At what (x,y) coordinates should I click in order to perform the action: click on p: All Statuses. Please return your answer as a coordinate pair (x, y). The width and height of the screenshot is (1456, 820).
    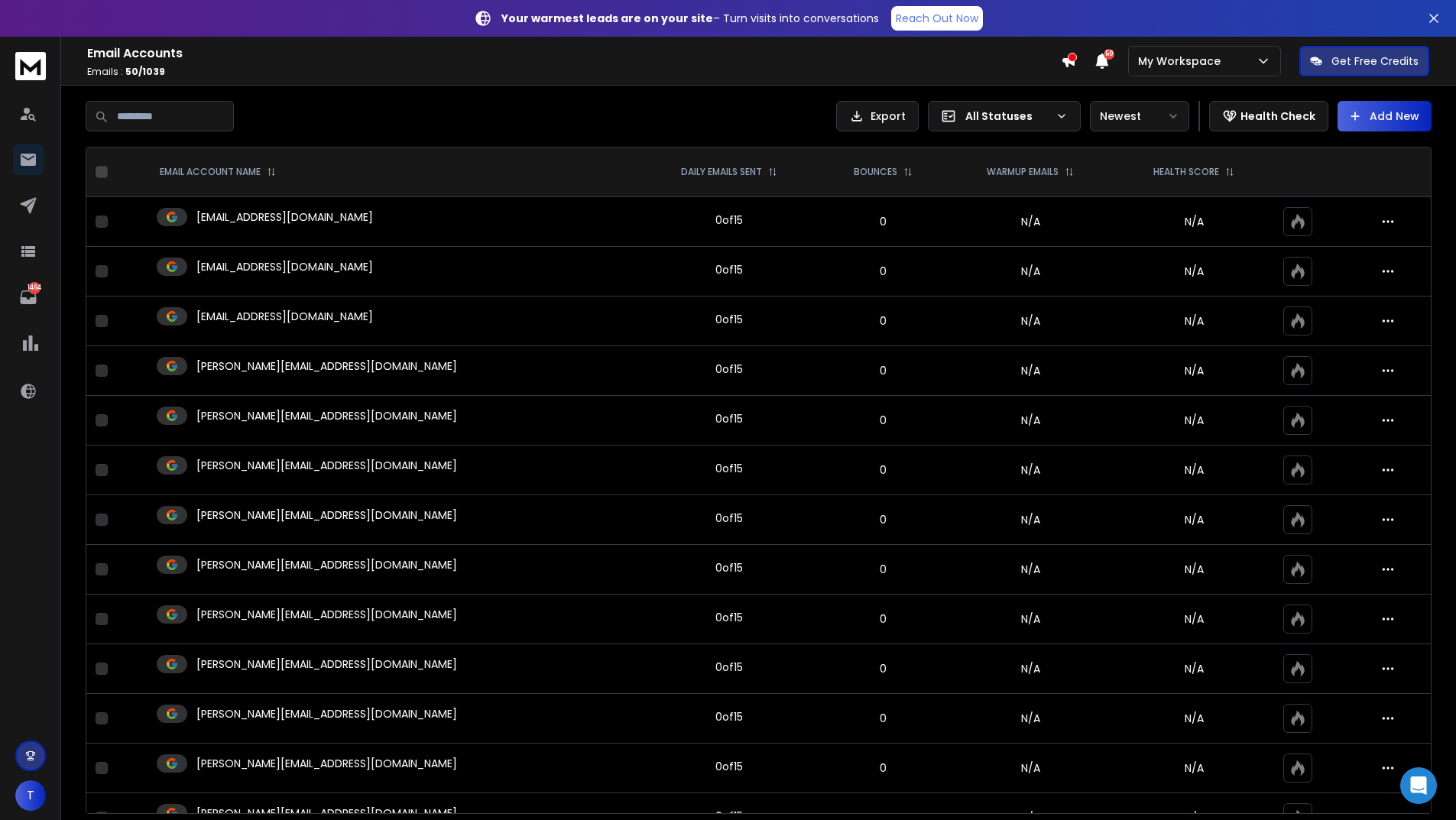
    Looking at the image, I should click on (1007, 117).